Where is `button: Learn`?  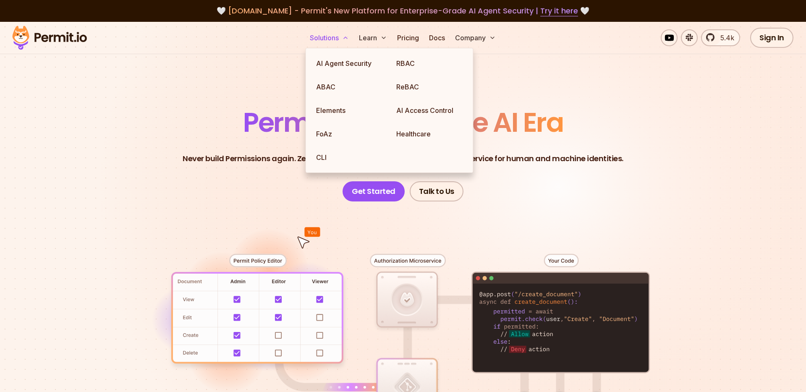
button: Learn is located at coordinates (373, 38).